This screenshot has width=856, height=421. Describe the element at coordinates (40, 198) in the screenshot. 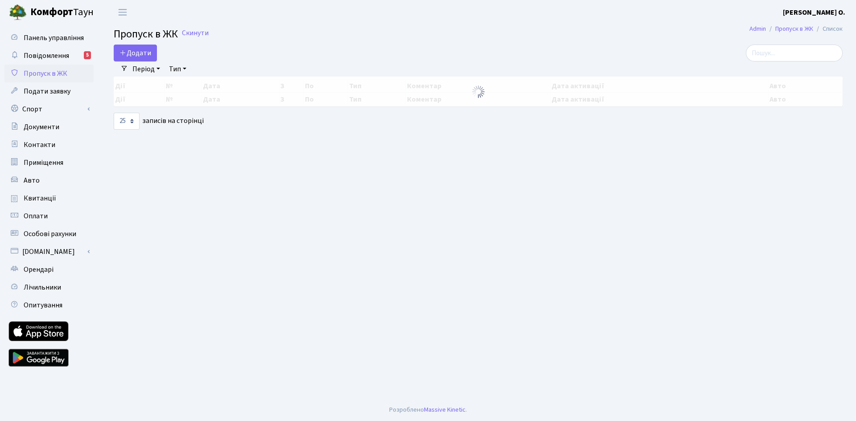

I see `span: Квитанції` at that location.